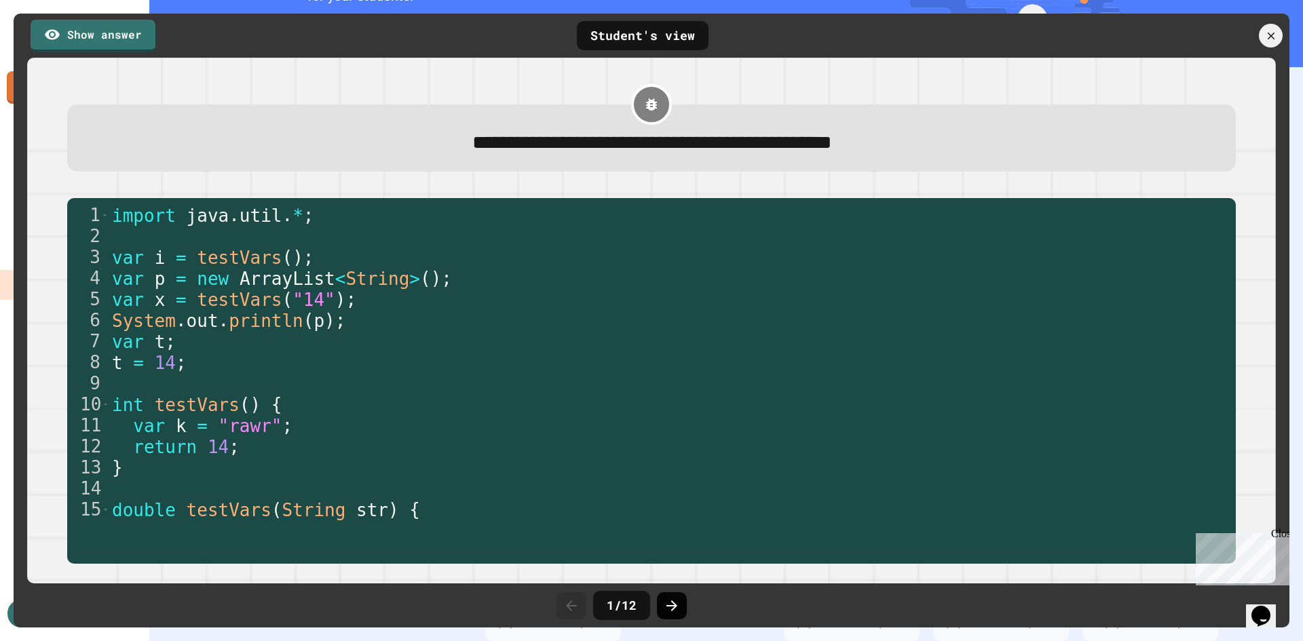 This screenshot has height=641, width=1303. I want to click on div: 8, so click(88, 362).